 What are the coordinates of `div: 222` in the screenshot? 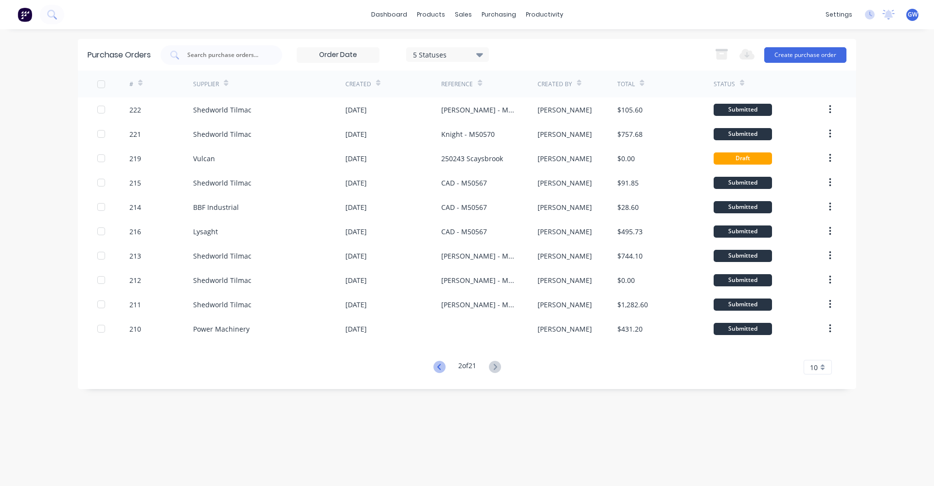 It's located at (135, 109).